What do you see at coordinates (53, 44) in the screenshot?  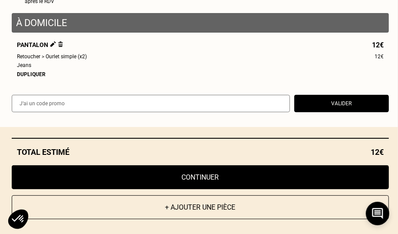 I see `img: Éditer` at bounding box center [53, 44].